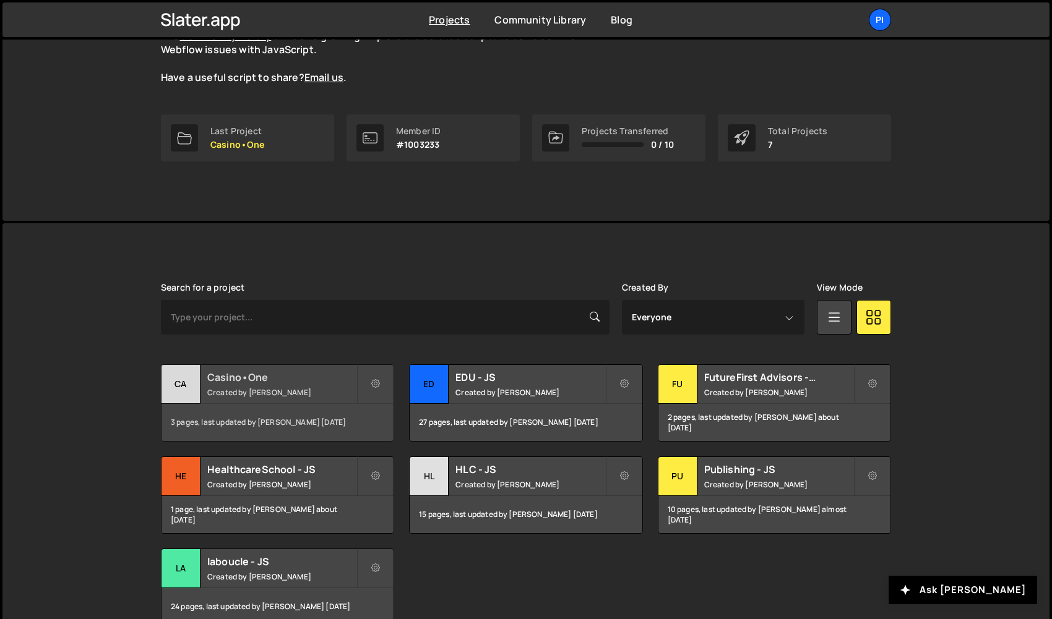 The width and height of the screenshot is (1052, 619). Describe the element at coordinates (678, 477) in the screenshot. I see `div: Pu` at that location.